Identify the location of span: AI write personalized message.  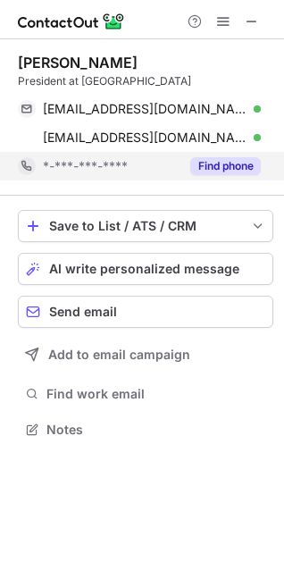
(144, 269).